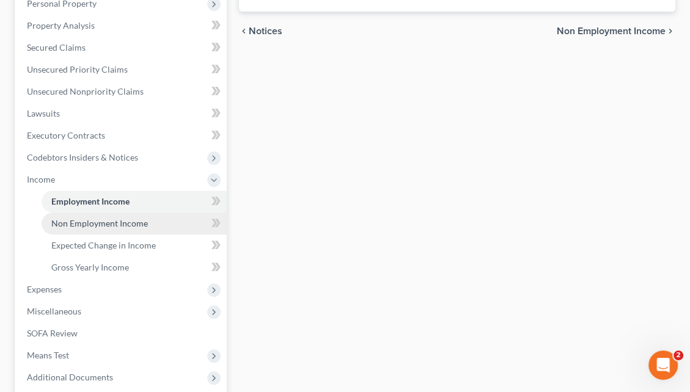 The height and width of the screenshot is (392, 690). What do you see at coordinates (77, 69) in the screenshot?
I see `span: Unsecured Priority Claims` at bounding box center [77, 69].